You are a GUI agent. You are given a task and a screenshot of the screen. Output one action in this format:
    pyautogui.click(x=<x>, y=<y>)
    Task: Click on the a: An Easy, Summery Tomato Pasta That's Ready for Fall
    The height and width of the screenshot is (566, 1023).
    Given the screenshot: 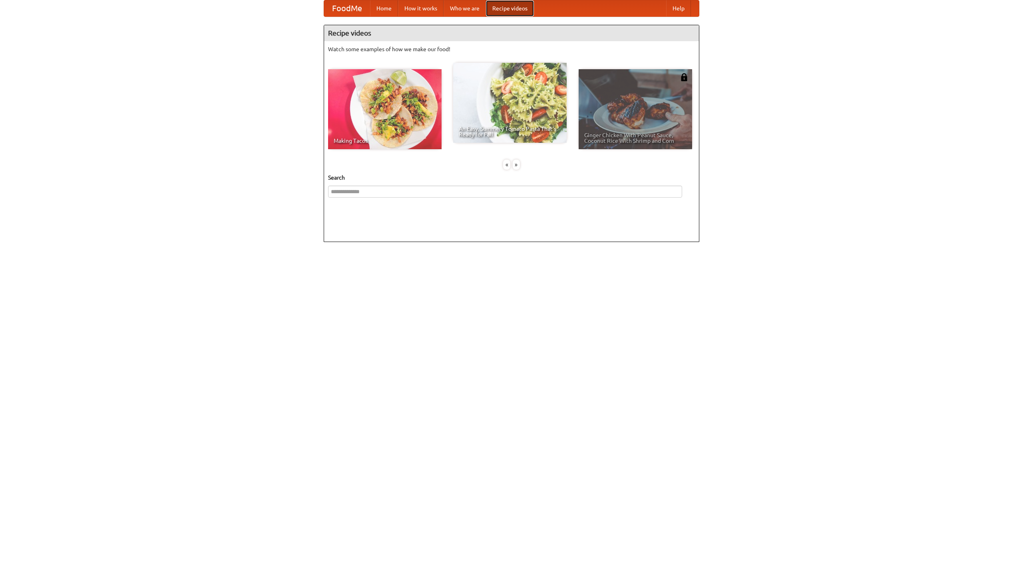 What is the action you would take?
    pyautogui.click(x=510, y=103)
    